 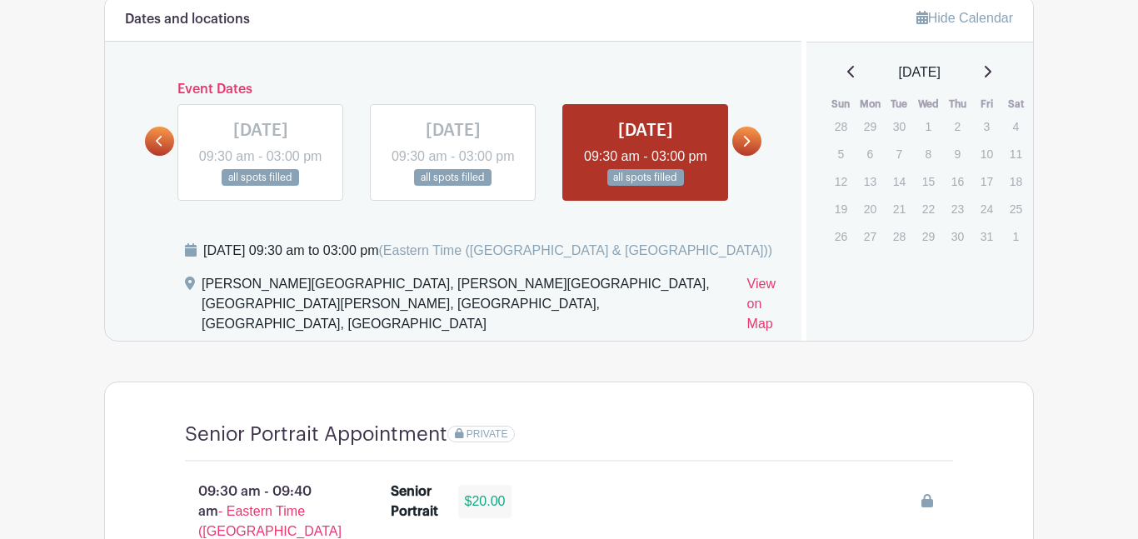 What do you see at coordinates (986, 126) in the screenshot?
I see `p: 3` at bounding box center [986, 126].